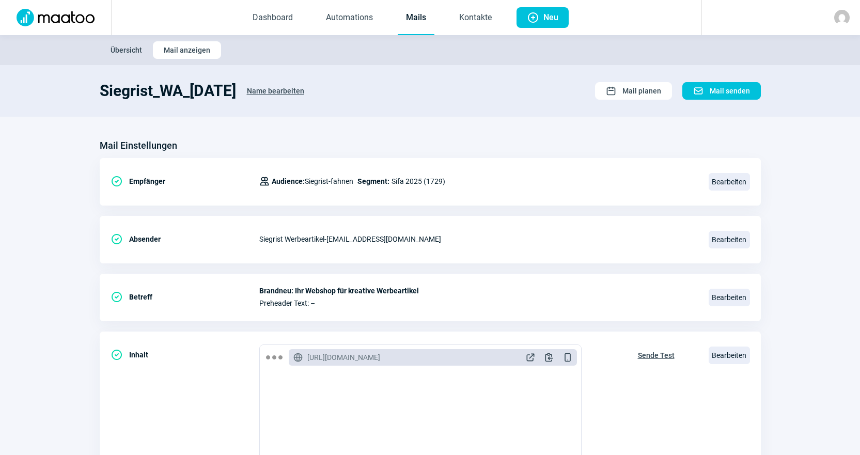  Describe the element at coordinates (373, 181) in the screenshot. I see `span: Segment:` at that location.